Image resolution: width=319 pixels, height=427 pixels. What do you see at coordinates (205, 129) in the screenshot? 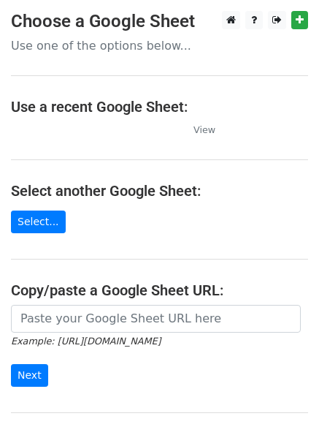
I see `small: View` at bounding box center [205, 129].